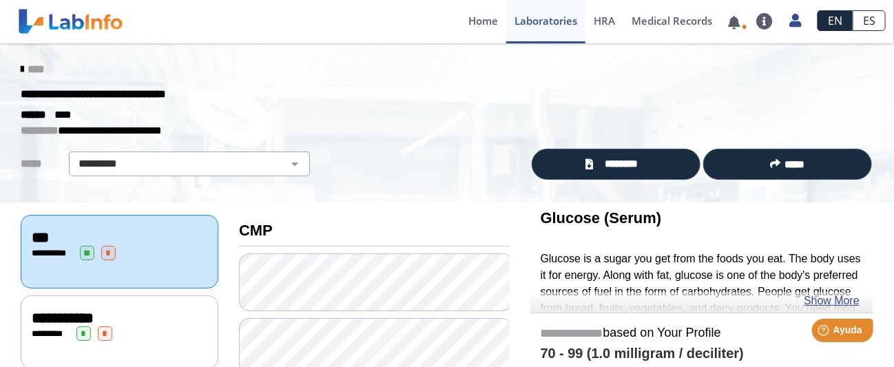 Image resolution: width=894 pixels, height=367 pixels. Describe the element at coordinates (604, 21) in the screenshot. I see `span: HRA` at that location.